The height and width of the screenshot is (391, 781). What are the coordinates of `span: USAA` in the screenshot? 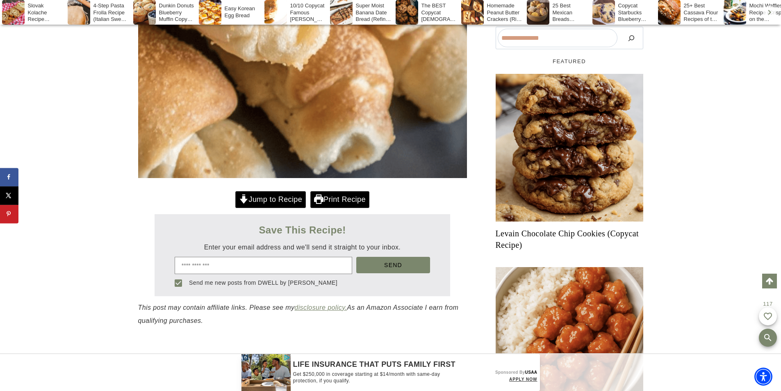 It's located at (531, 372).